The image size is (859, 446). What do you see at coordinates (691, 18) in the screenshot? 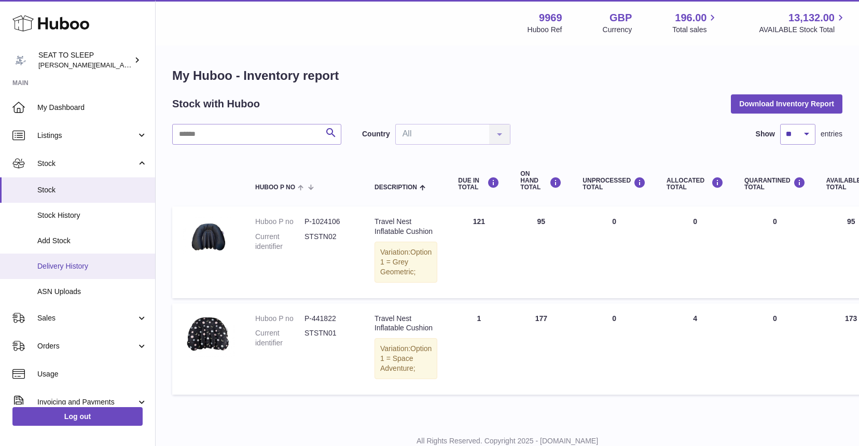
I see `span: 196.00` at bounding box center [691, 18].